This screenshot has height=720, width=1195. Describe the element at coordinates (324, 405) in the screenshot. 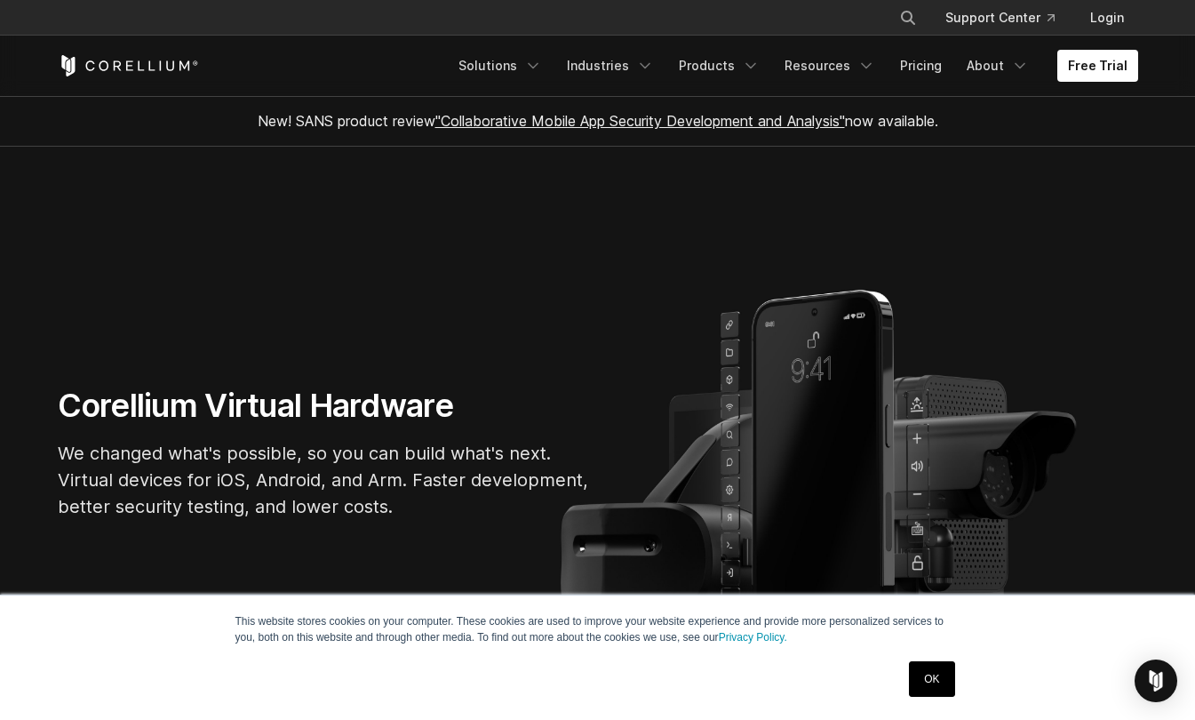

I see `h1: Corellium Virtual Hardware` at that location.